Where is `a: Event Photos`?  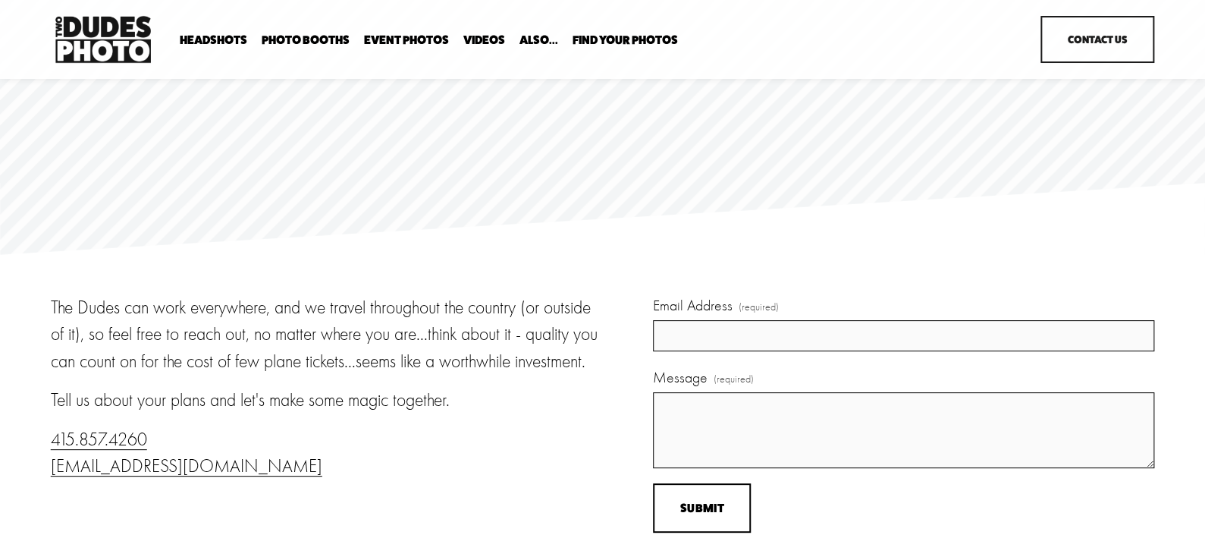 a: Event Photos is located at coordinates (407, 39).